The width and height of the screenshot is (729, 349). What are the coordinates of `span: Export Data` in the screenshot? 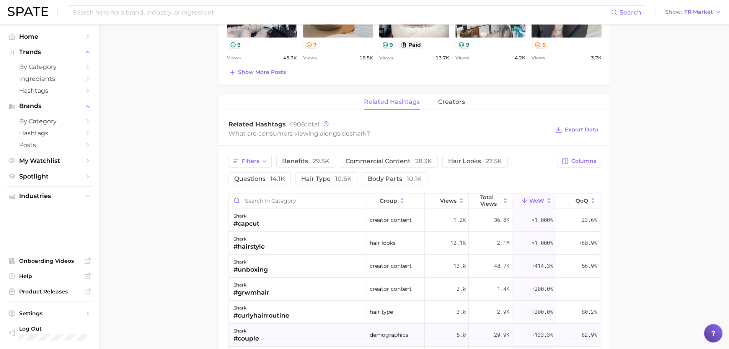 It's located at (582, 129).